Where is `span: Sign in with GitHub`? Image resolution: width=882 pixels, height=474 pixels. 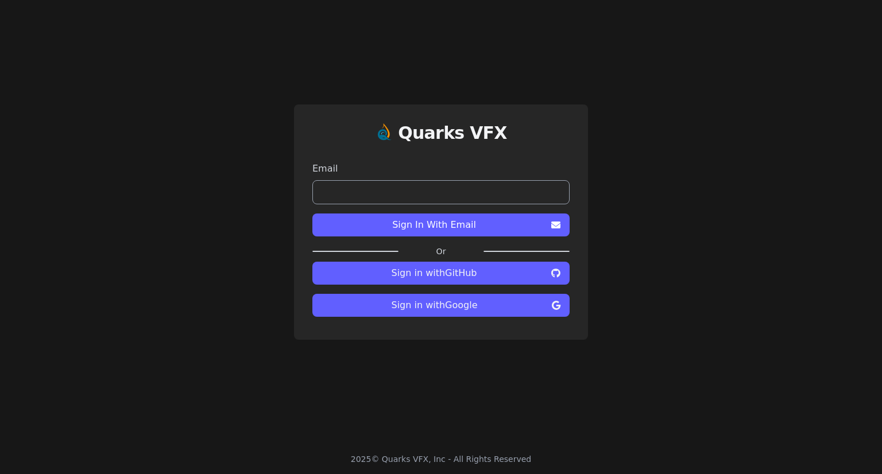
span: Sign in with GitHub is located at coordinates (434, 273).